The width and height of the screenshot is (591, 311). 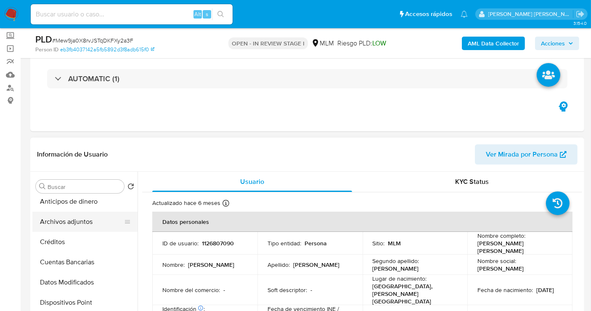 I want to click on p: nancy.sanchezgarcia@mercadolibre.com.mx, so click(x=531, y=14).